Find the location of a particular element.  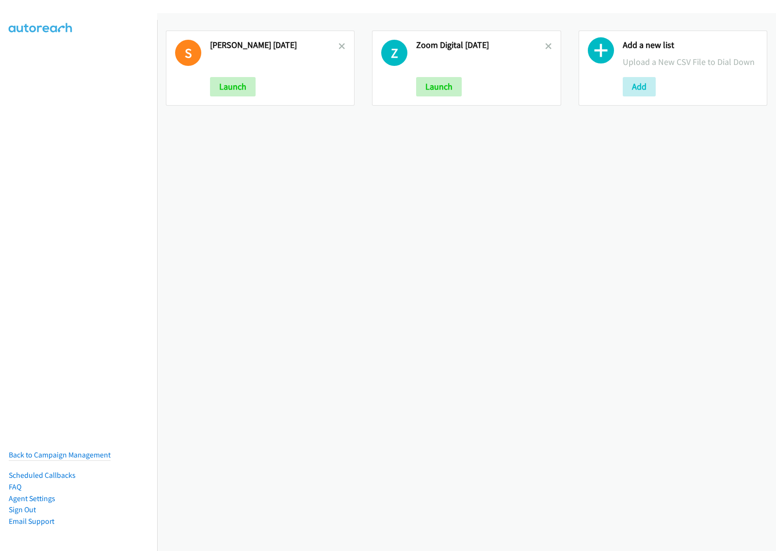

h1: Z is located at coordinates (394, 53).